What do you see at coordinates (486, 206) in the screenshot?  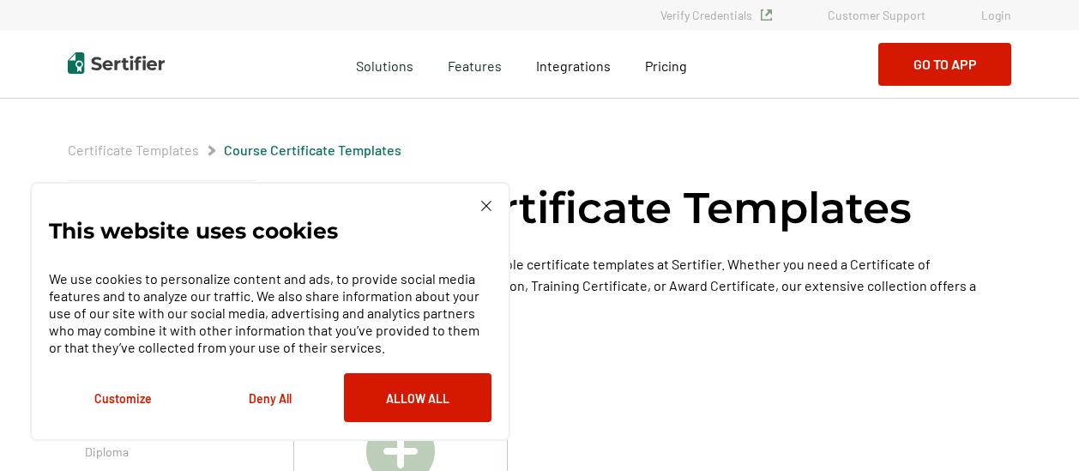 I see `img: Cookie Popup Close` at bounding box center [486, 206].